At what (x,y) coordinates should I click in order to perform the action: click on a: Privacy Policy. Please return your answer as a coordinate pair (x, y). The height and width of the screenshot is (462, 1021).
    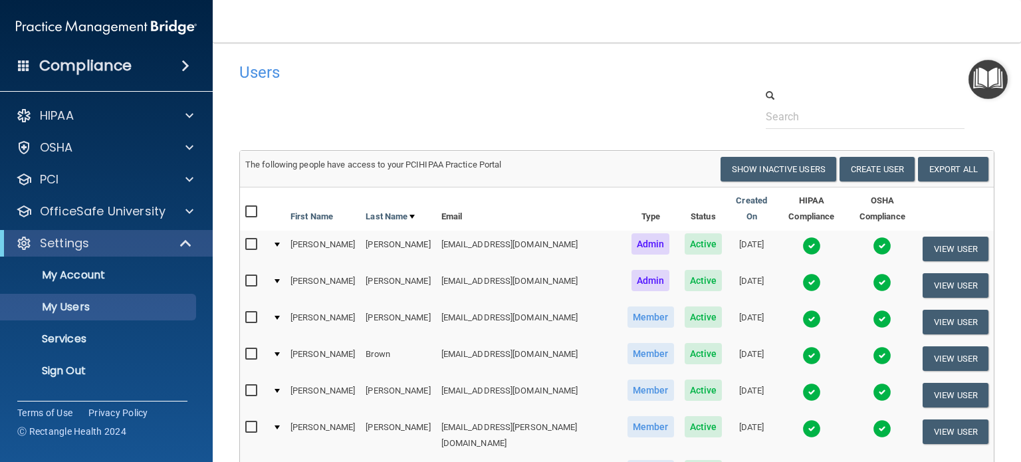
    Looking at the image, I should click on (118, 413).